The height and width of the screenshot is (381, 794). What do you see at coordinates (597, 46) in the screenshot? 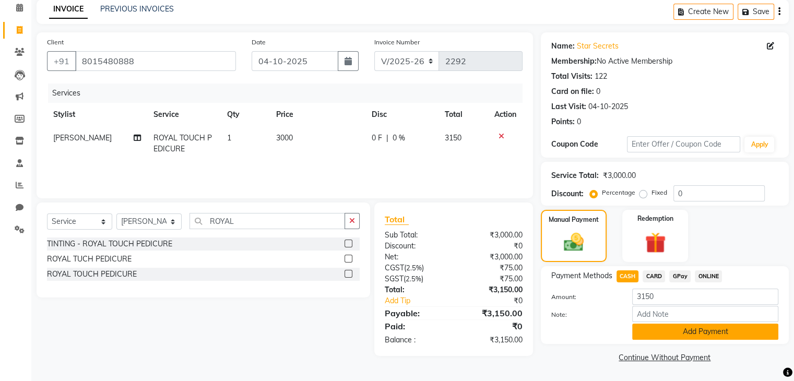
I see `a: Star Secrets` at bounding box center [597, 46].